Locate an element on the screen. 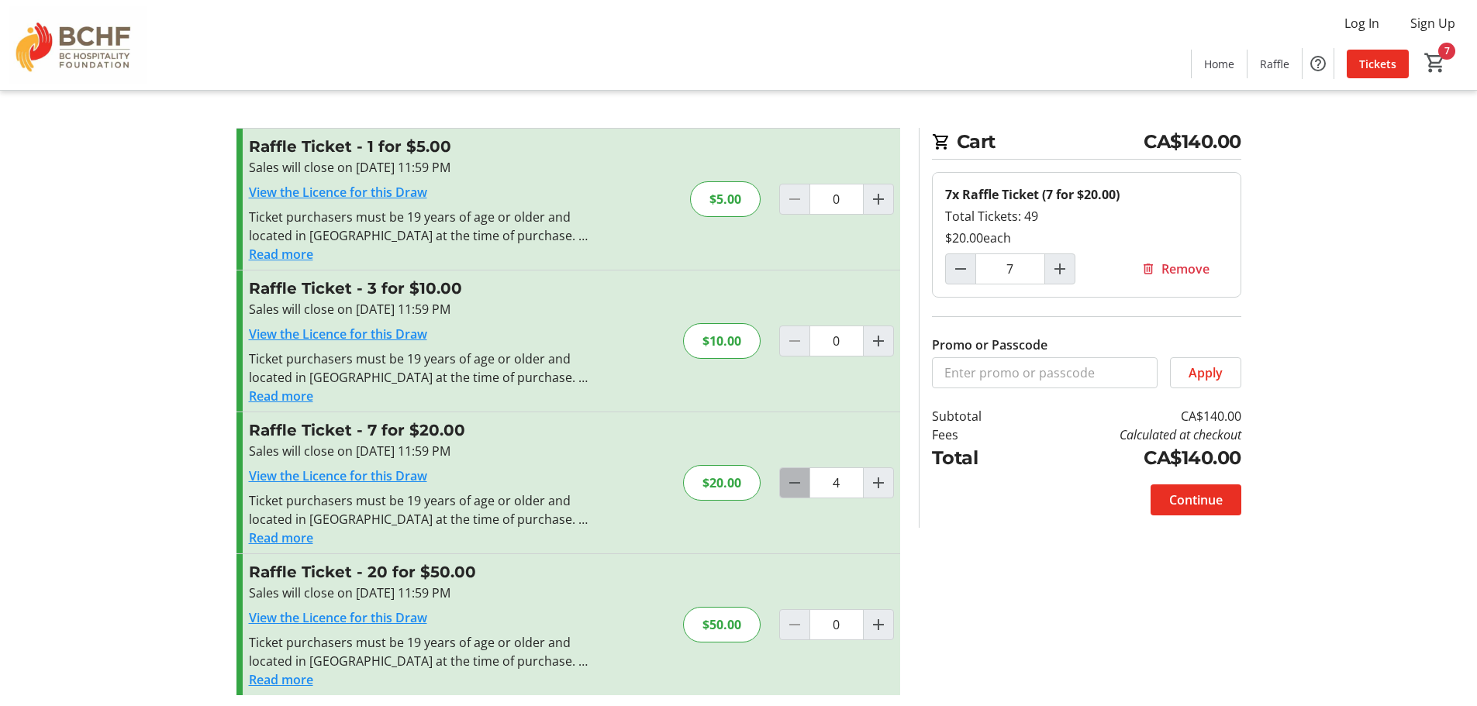  button: Remove is located at coordinates (1175, 269).